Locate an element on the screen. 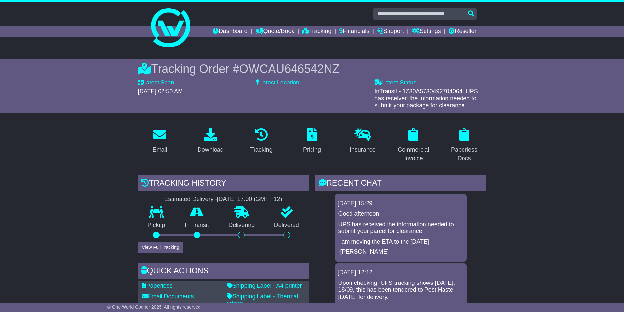 The image size is (624, 312). a: Quote/Book is located at coordinates (275, 32).